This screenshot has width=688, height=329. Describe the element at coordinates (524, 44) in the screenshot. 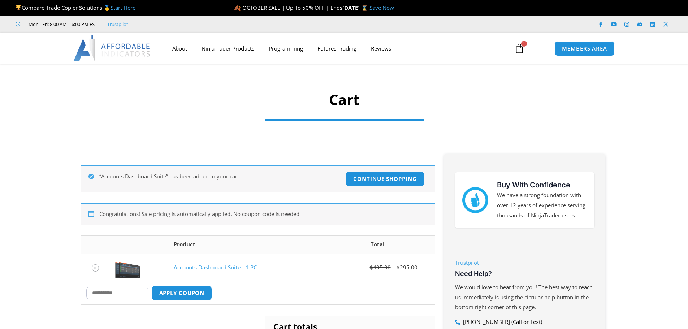

I see `span: 1` at that location.